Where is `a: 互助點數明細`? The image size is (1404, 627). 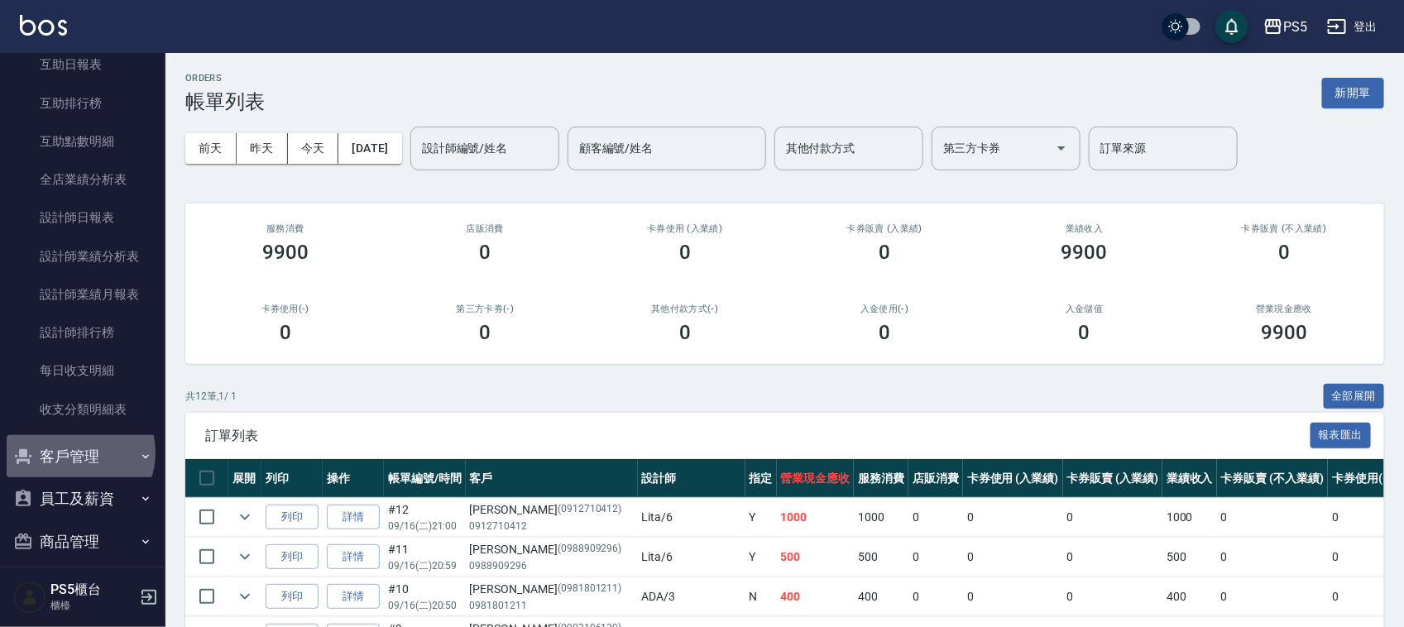 a: 互助點數明細 is located at coordinates (83, 141).